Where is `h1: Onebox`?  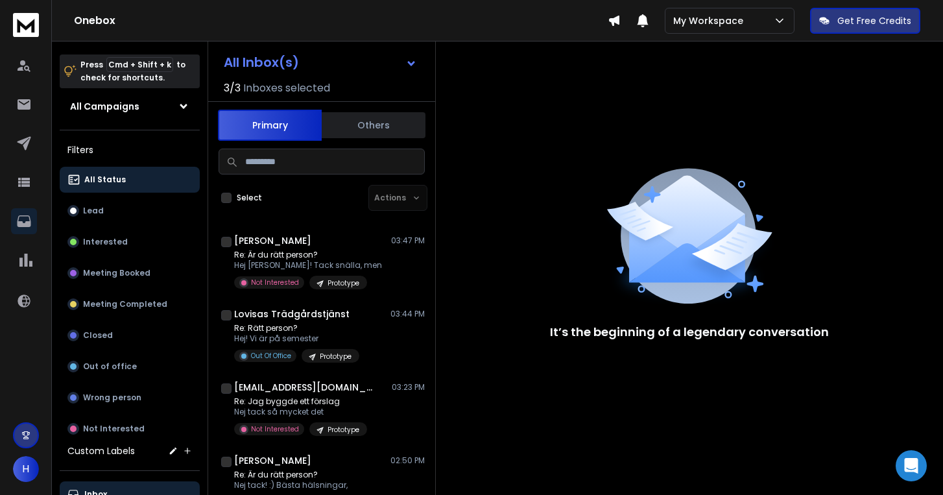
h1: Onebox is located at coordinates (341, 21).